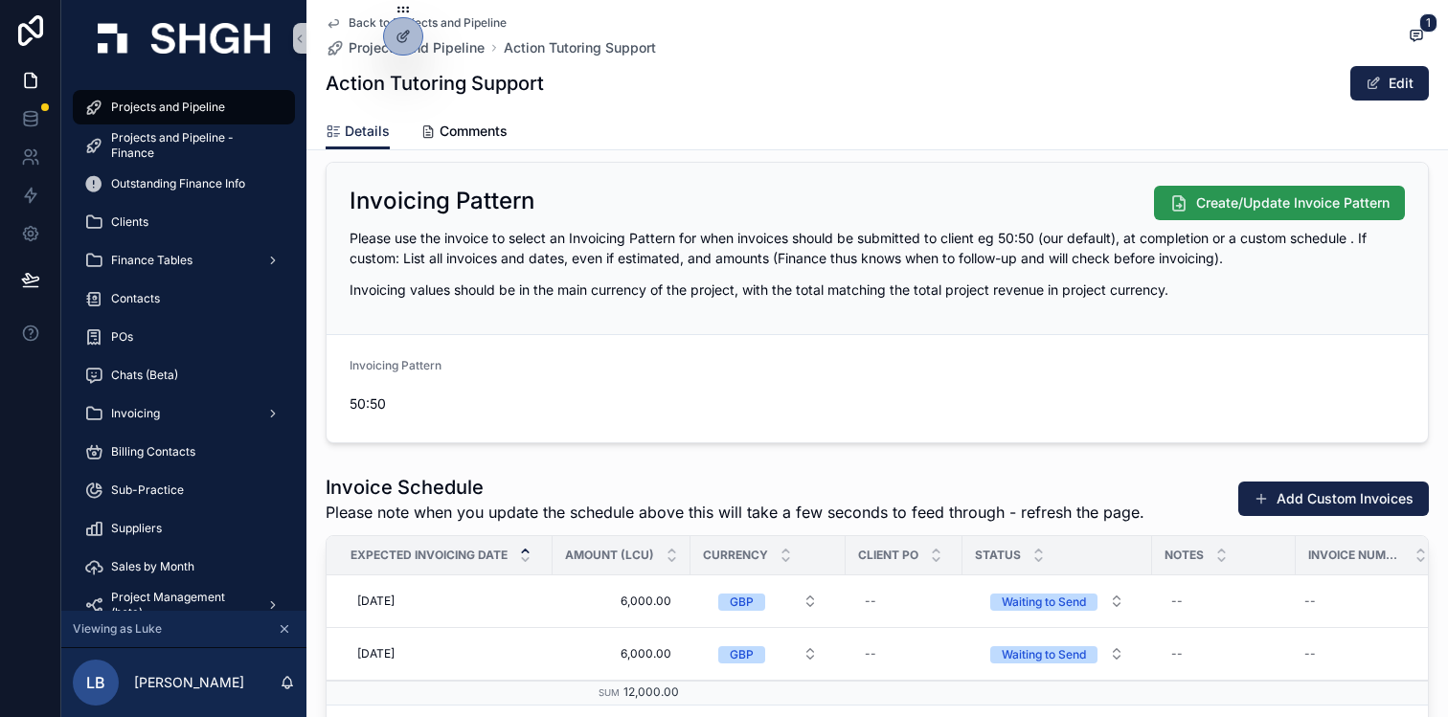 This screenshot has width=1448, height=717. Describe the element at coordinates (184, 38) in the screenshot. I see `img: App logo` at that location.